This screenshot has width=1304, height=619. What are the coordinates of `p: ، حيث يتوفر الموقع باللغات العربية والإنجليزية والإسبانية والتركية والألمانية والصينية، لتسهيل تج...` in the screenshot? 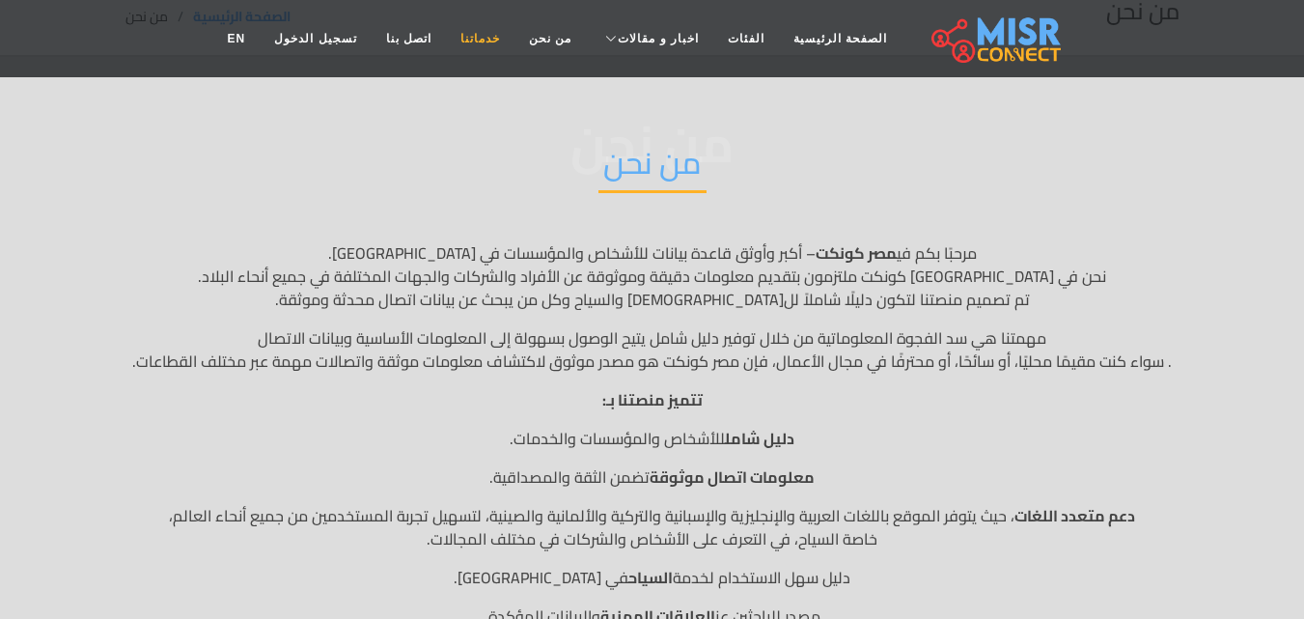 It's located at (652, 527).